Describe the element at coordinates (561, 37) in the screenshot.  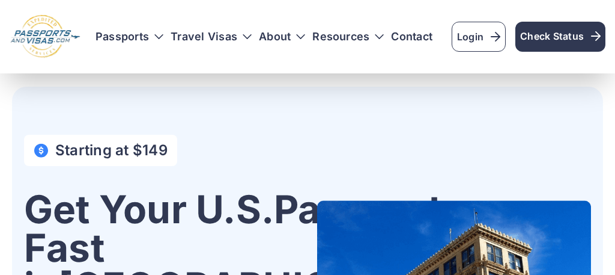
I see `a: Check Status` at that location.